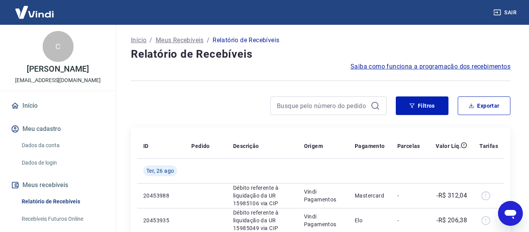 The width and height of the screenshot is (529, 232). Describe the element at coordinates (370, 220) in the screenshot. I see `p: Elo` at that location.